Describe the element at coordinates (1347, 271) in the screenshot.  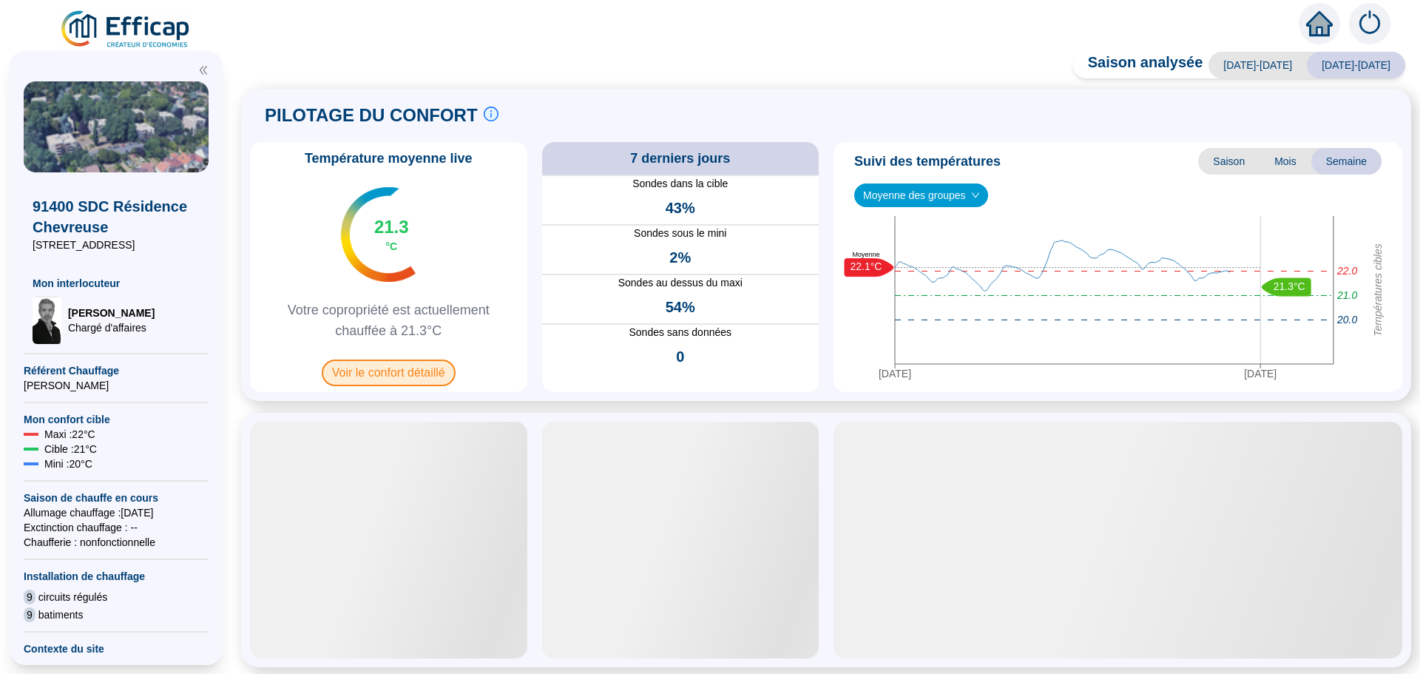
I see `tspan: 22.0` at that location.